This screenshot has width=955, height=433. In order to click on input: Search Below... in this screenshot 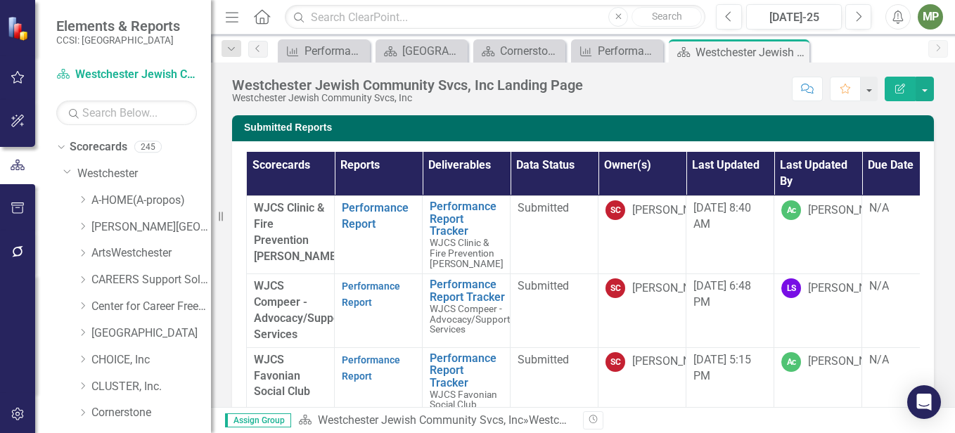, I will do `click(127, 112)`.